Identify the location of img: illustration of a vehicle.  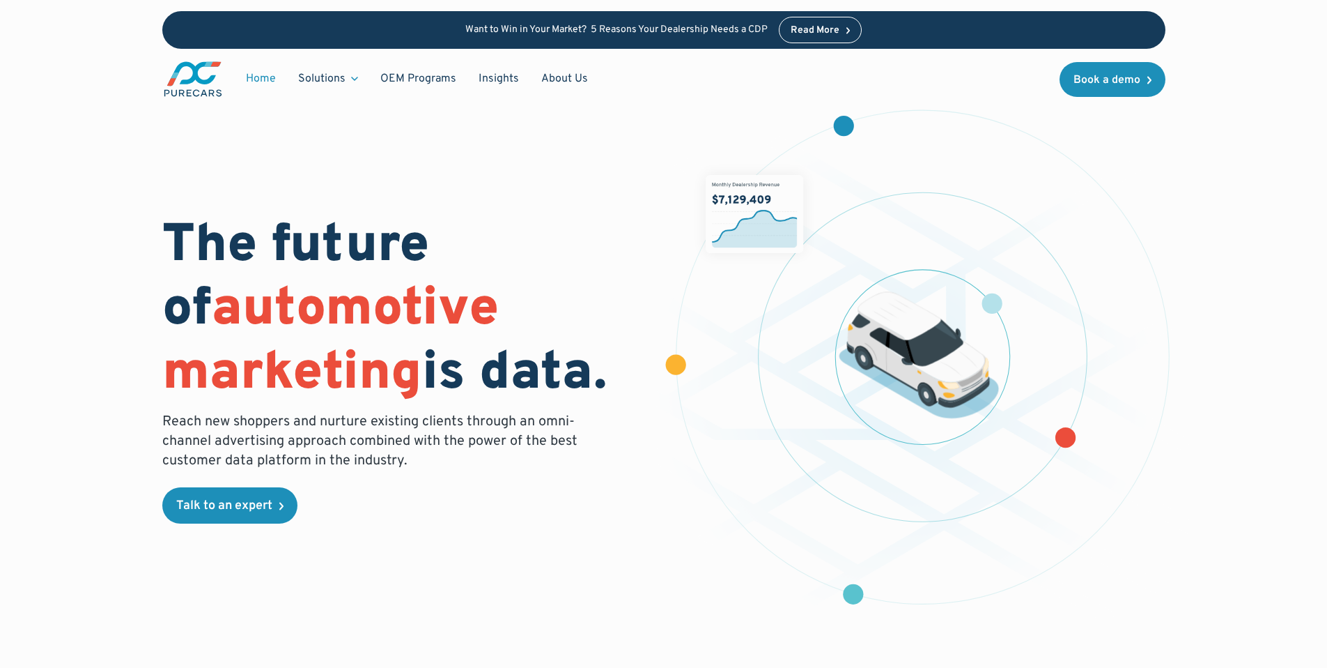
(919, 355).